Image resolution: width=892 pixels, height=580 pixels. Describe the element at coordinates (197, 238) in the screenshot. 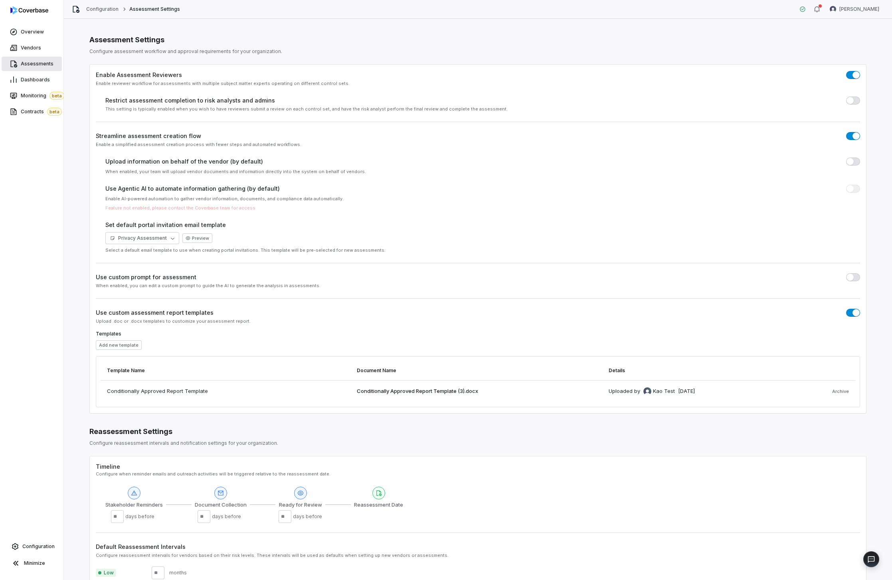

I see `button: Preview` at that location.